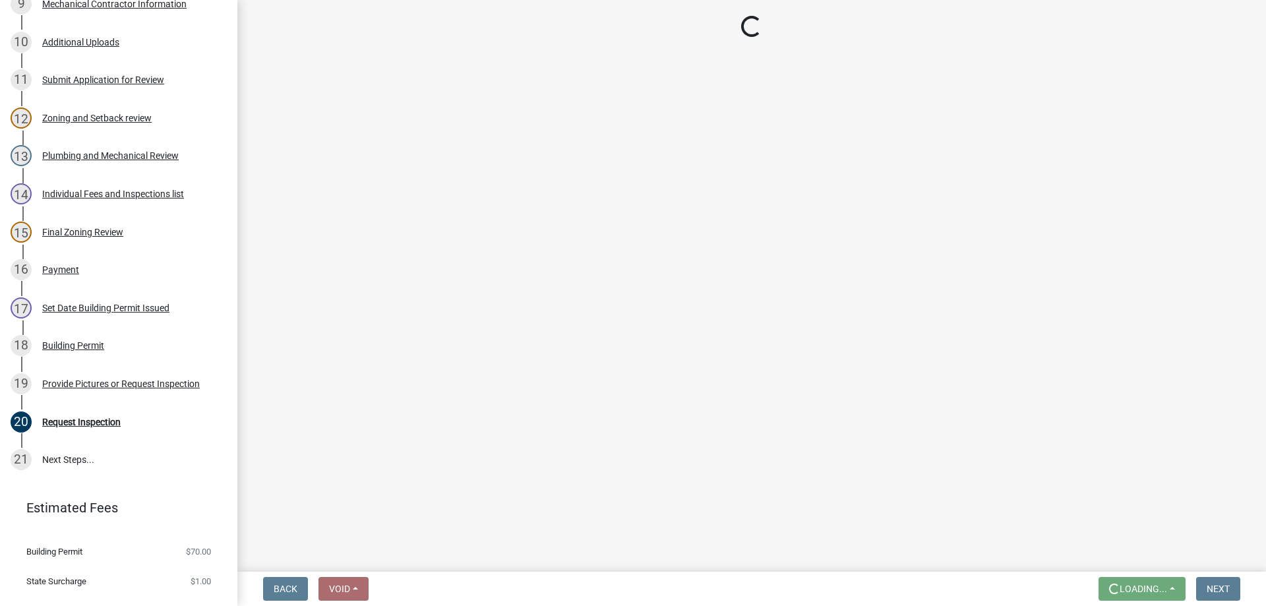  I want to click on div: 12, so click(21, 118).